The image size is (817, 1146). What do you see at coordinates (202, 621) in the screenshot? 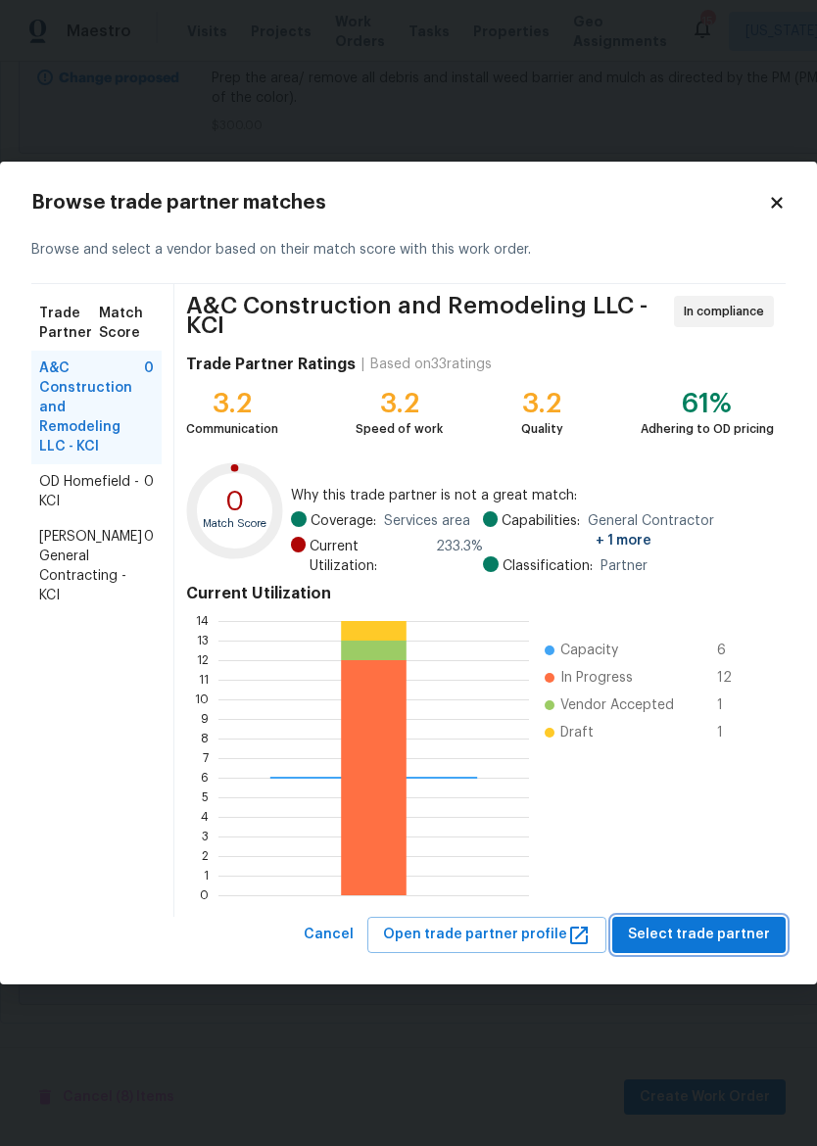
I see `text: 14` at bounding box center [202, 621].